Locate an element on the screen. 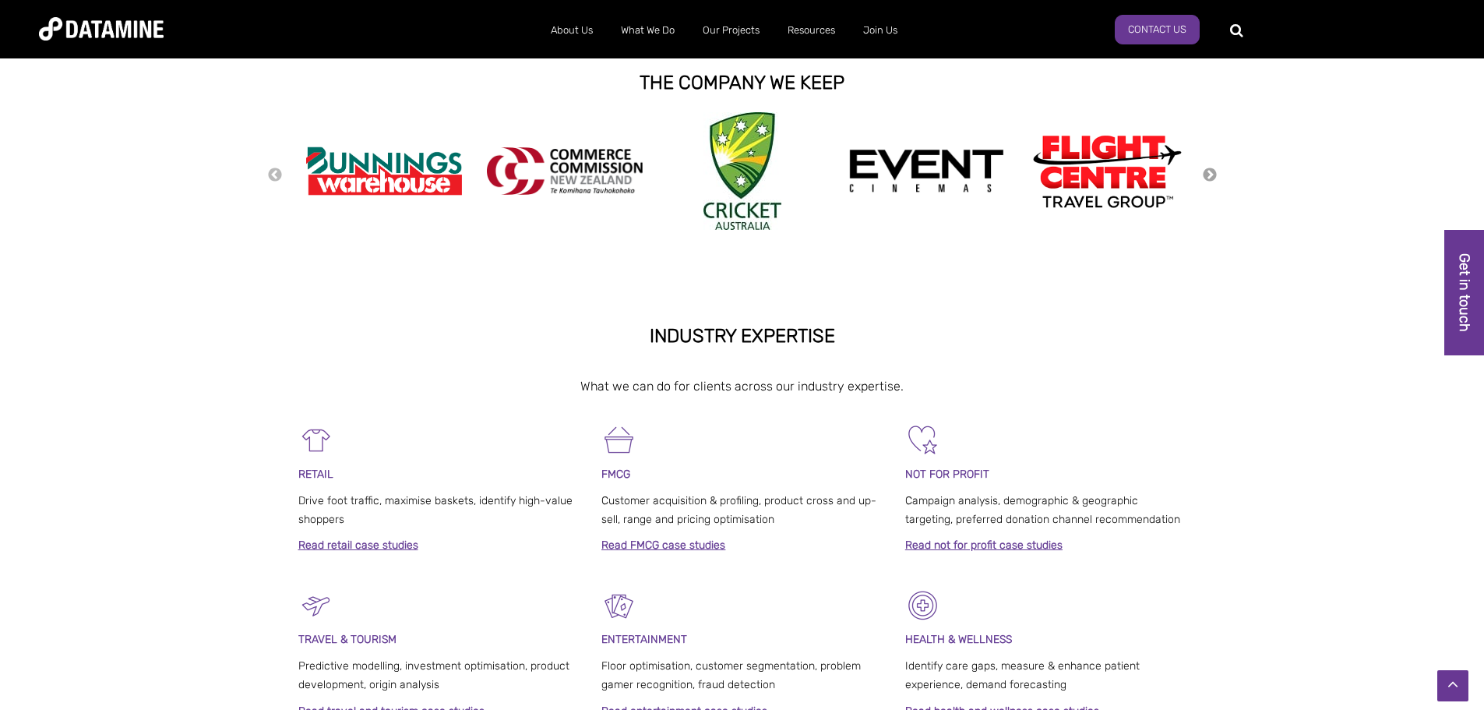  img: FMCG is located at coordinates (619, 439).